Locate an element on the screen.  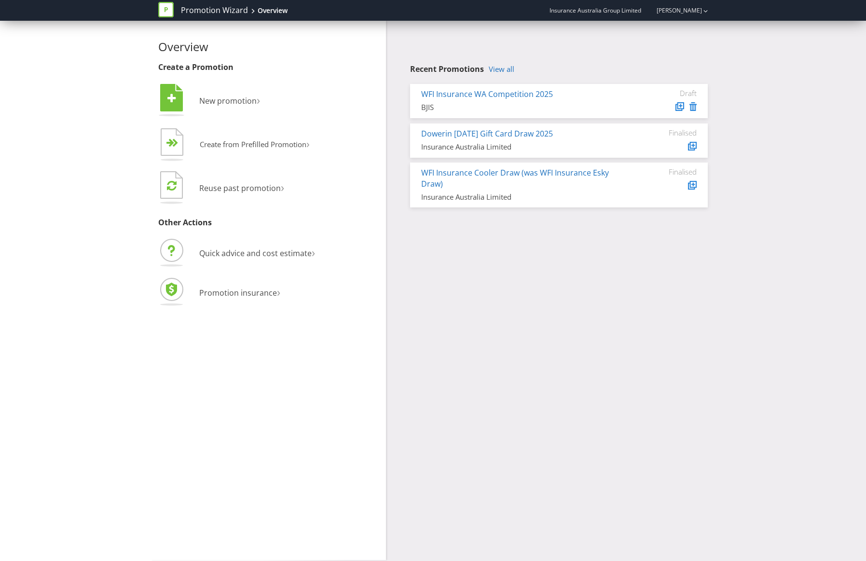
div: BJIS is located at coordinates (523, 107).